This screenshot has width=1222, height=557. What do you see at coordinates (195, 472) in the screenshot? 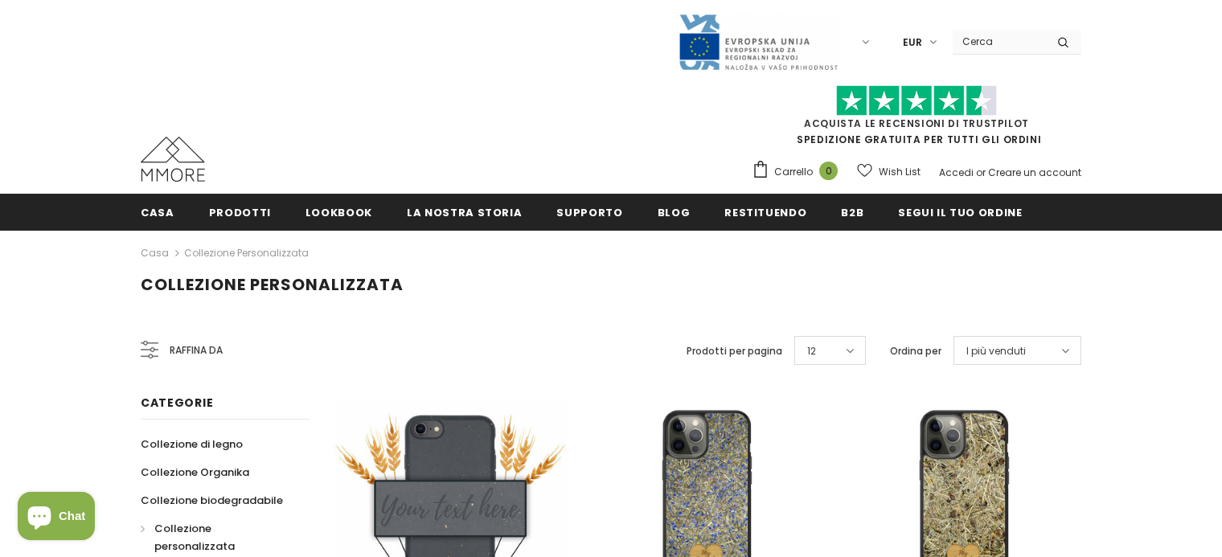
I see `a: Collezione Organika` at bounding box center [195, 472].